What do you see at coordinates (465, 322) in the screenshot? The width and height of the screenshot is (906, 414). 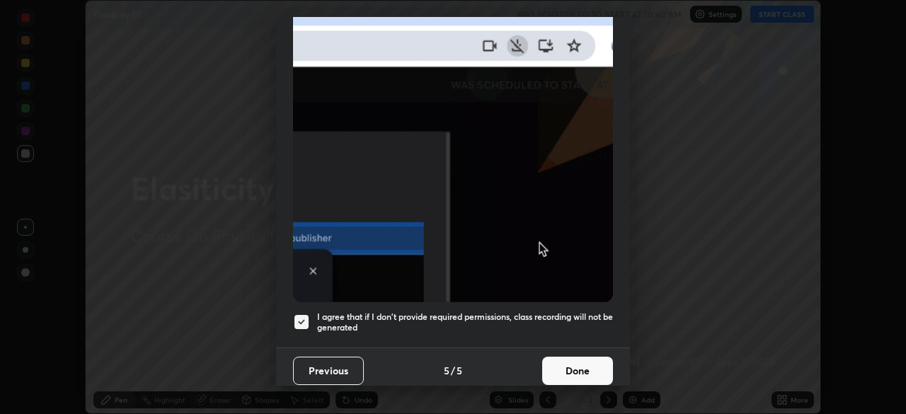 I see `h5: I agree that if I don't provide required permissions, class recording will not be generated` at bounding box center [465, 322].